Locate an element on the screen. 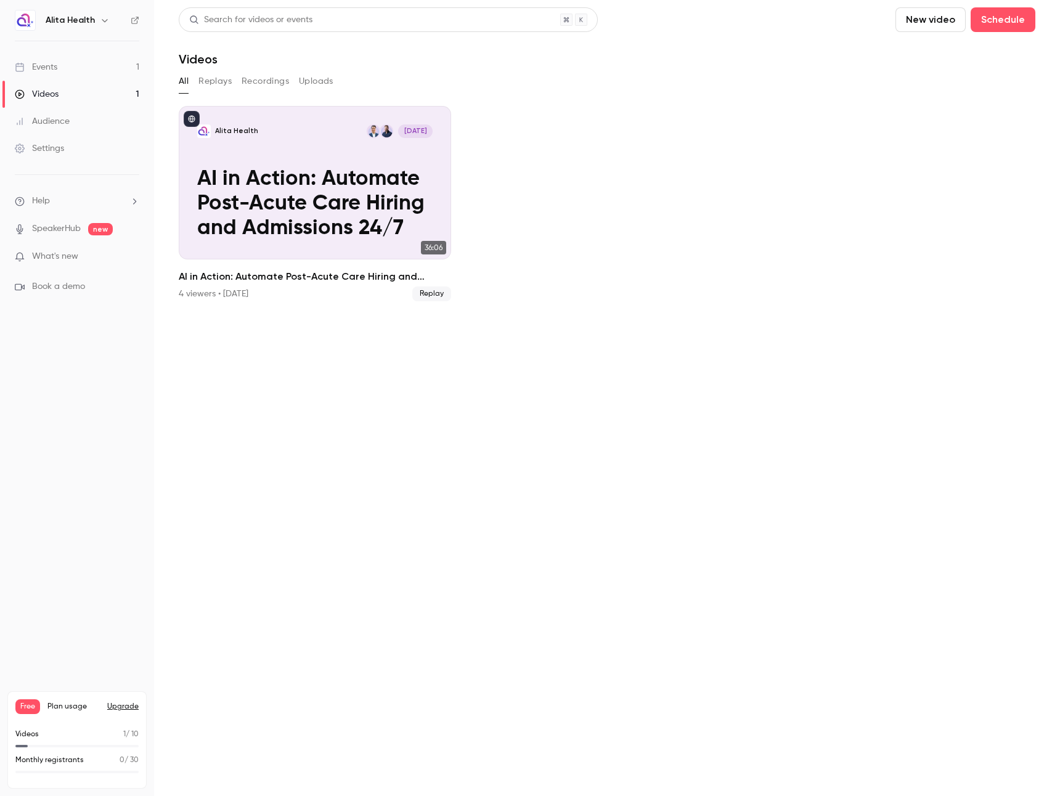  button: published is located at coordinates (192, 119).